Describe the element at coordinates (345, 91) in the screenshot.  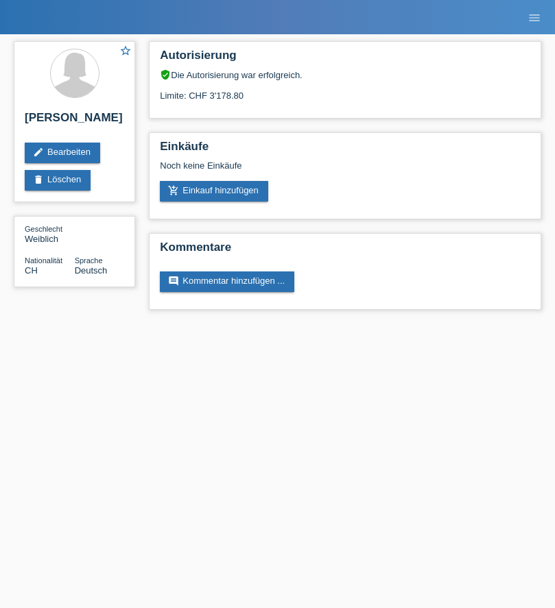
I see `div: Limite: CHF 3'178.80` at that location.